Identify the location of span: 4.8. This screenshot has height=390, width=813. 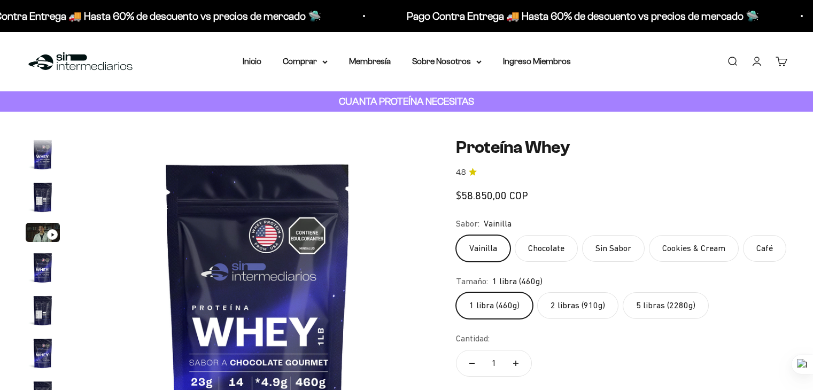
(461, 173).